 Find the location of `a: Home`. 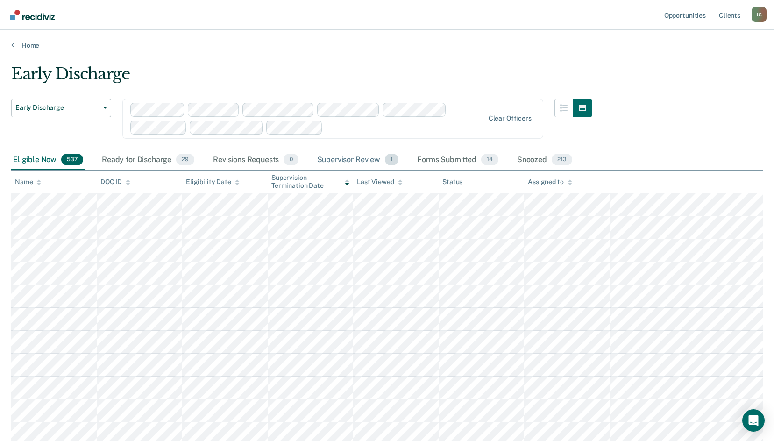

a: Home is located at coordinates (387, 45).